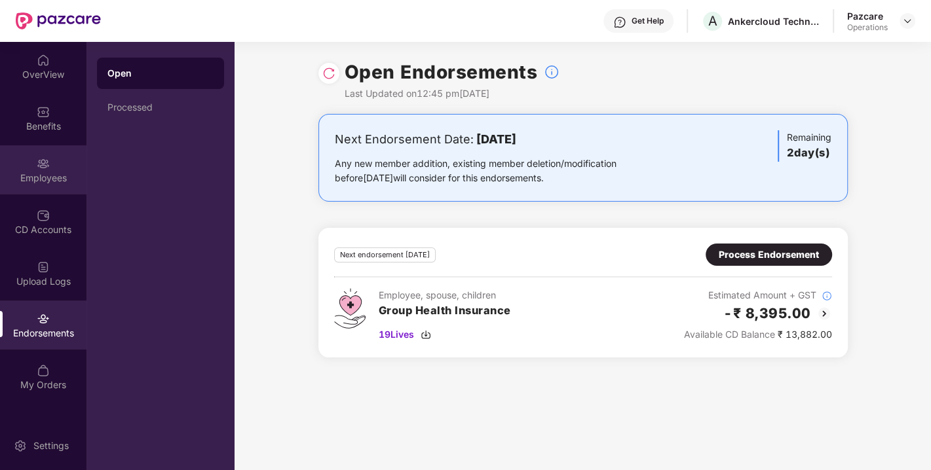 Image resolution: width=931 pixels, height=470 pixels. I want to click on img: New Pazcare Logo, so click(58, 21).